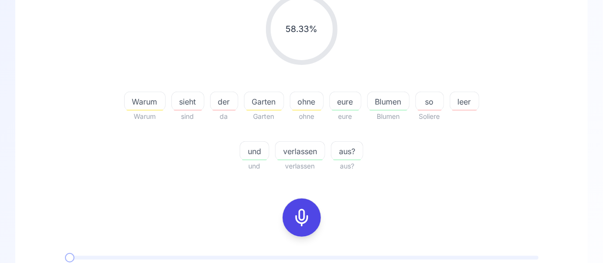 The image size is (603, 263). I want to click on button: so, so click(430, 101).